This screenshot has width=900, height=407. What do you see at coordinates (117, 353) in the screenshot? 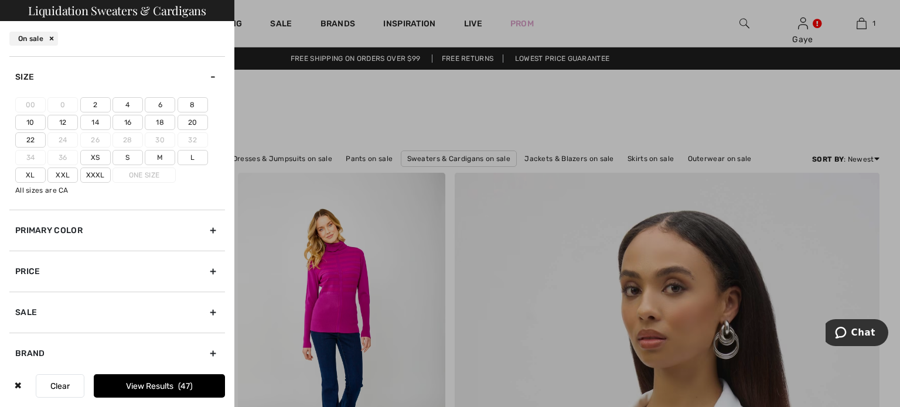
I see `div: Brand` at bounding box center [117, 353].